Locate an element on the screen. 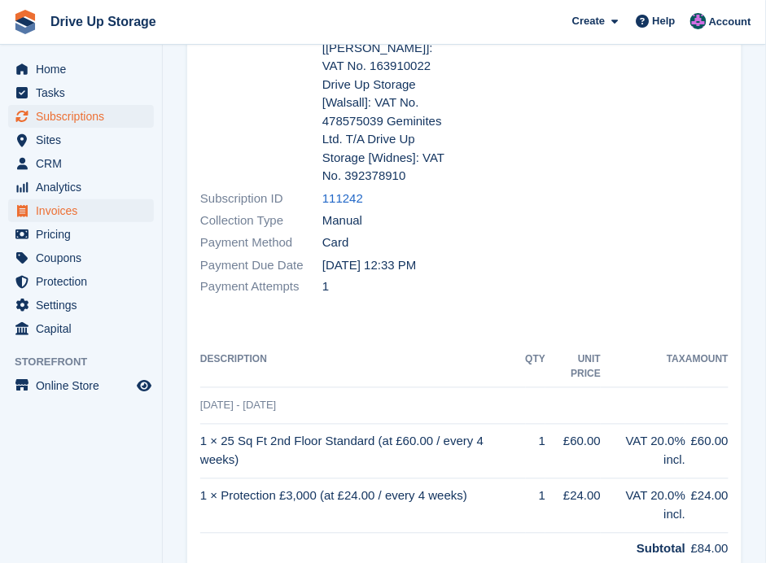 This screenshot has width=766, height=563. span: Manual is located at coordinates (342, 221).